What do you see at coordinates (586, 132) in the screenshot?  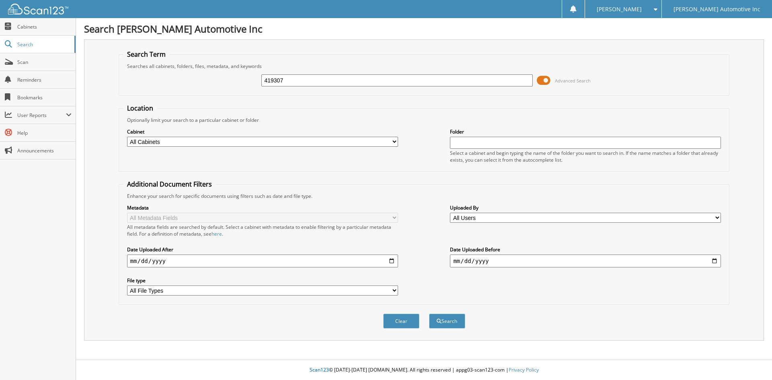 I see `label: Folder` at bounding box center [586, 132].